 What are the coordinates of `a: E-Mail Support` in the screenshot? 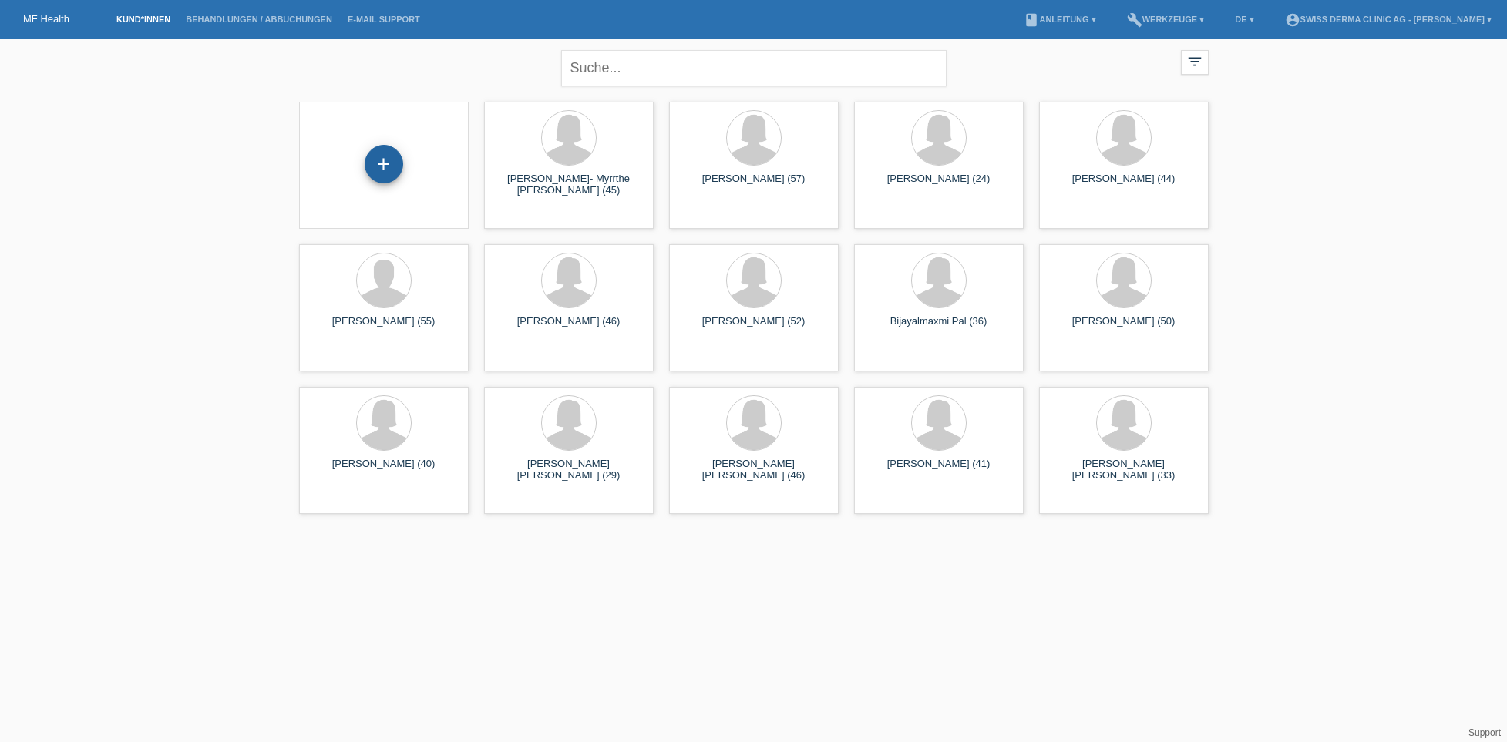 It's located at (384, 19).